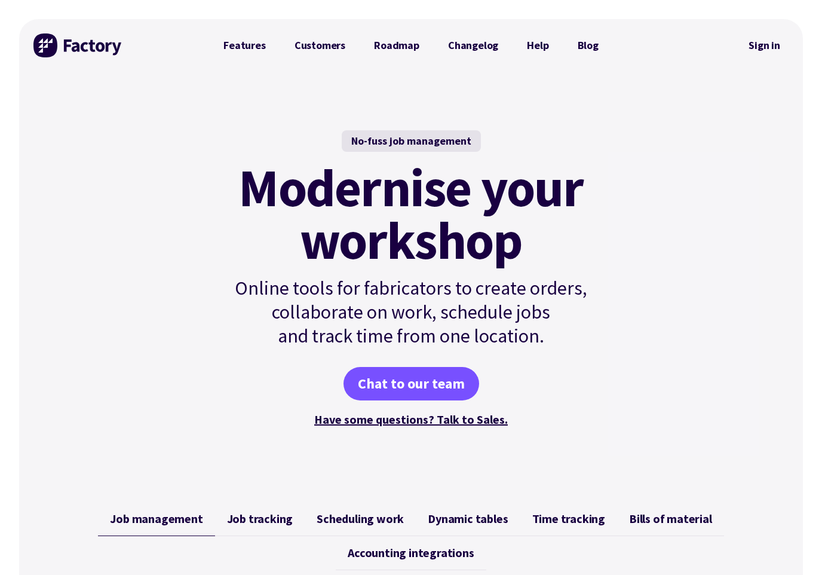 This screenshot has height=575, width=822. I want to click on span: Job management, so click(156, 518).